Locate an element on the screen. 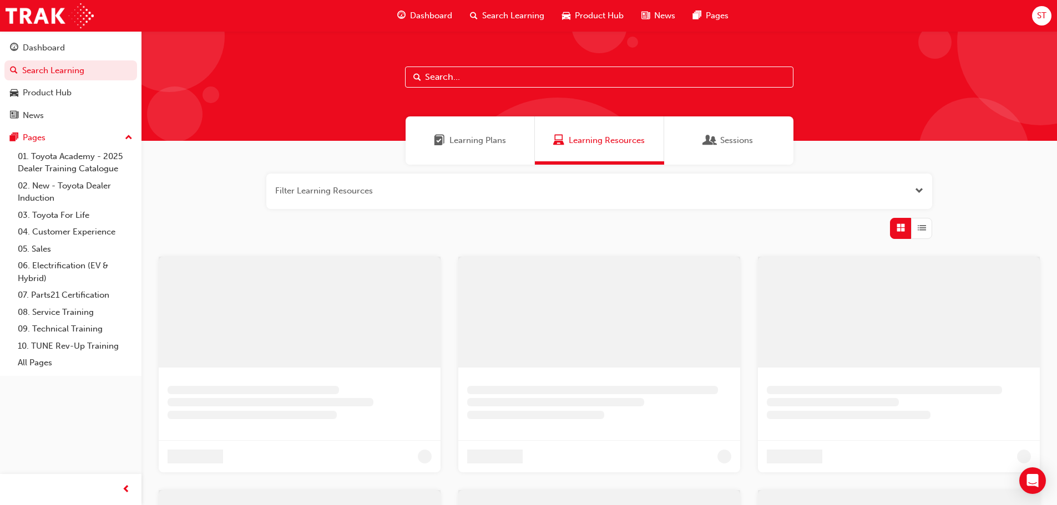  a: 03. Toyota For Life is located at coordinates (75, 215).